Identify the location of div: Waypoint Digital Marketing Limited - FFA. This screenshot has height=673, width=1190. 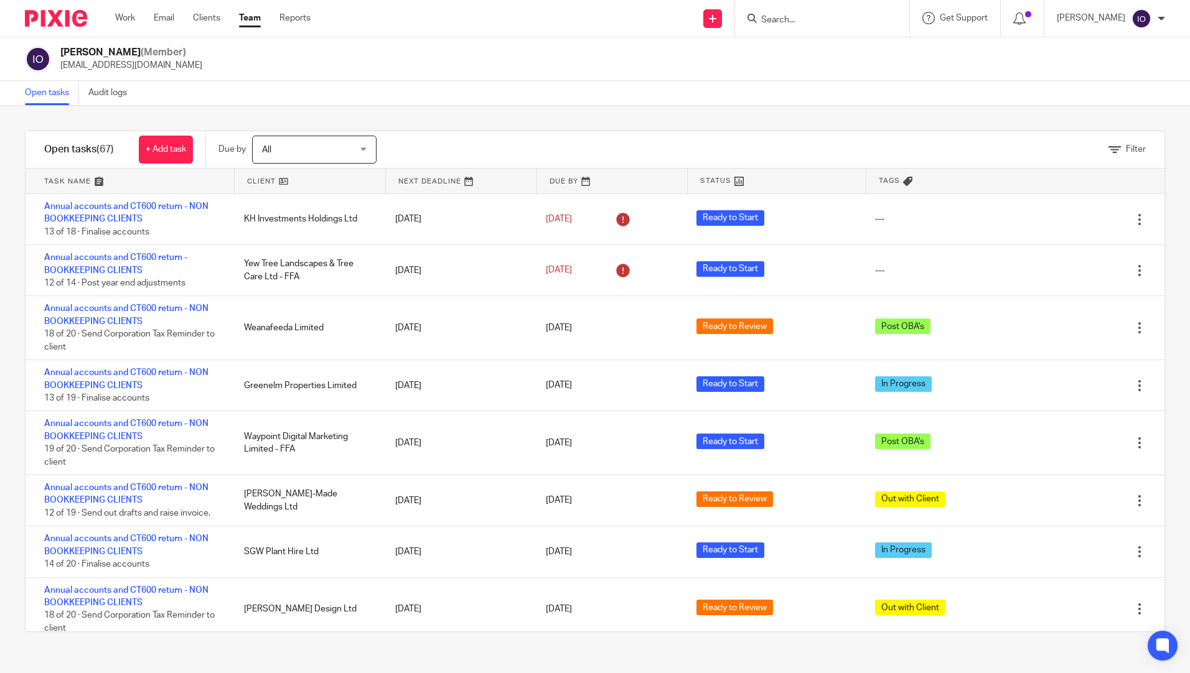
(307, 443).